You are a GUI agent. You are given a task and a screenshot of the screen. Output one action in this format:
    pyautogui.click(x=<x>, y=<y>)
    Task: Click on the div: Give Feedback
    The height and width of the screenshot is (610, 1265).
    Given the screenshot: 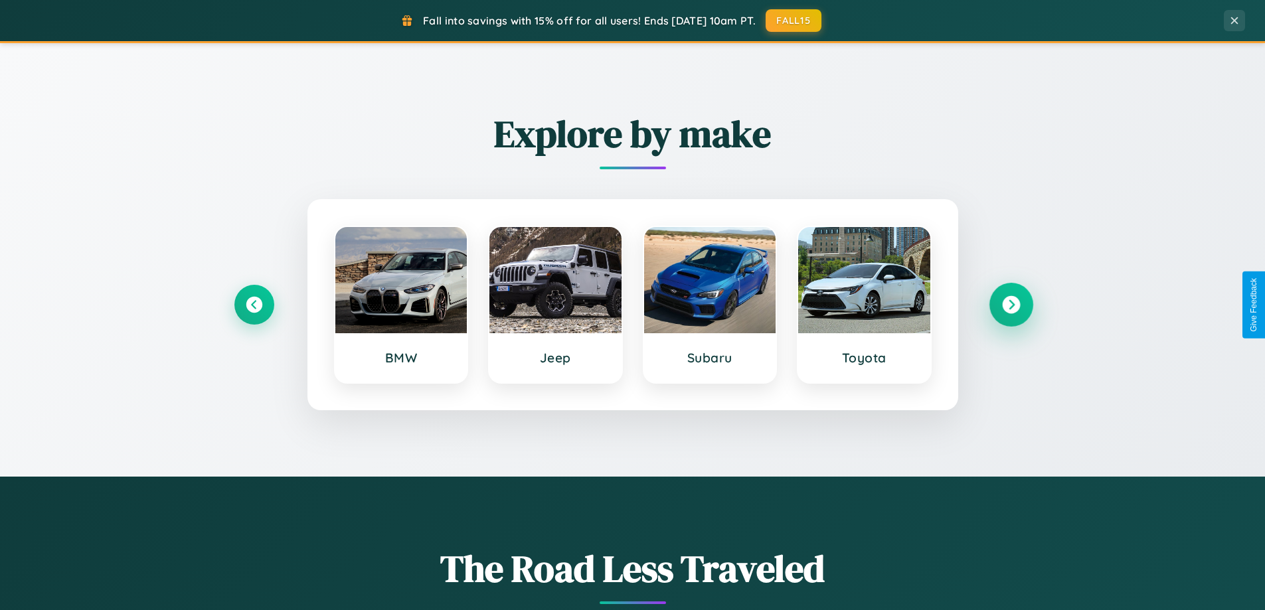 What is the action you would take?
    pyautogui.click(x=1253, y=305)
    